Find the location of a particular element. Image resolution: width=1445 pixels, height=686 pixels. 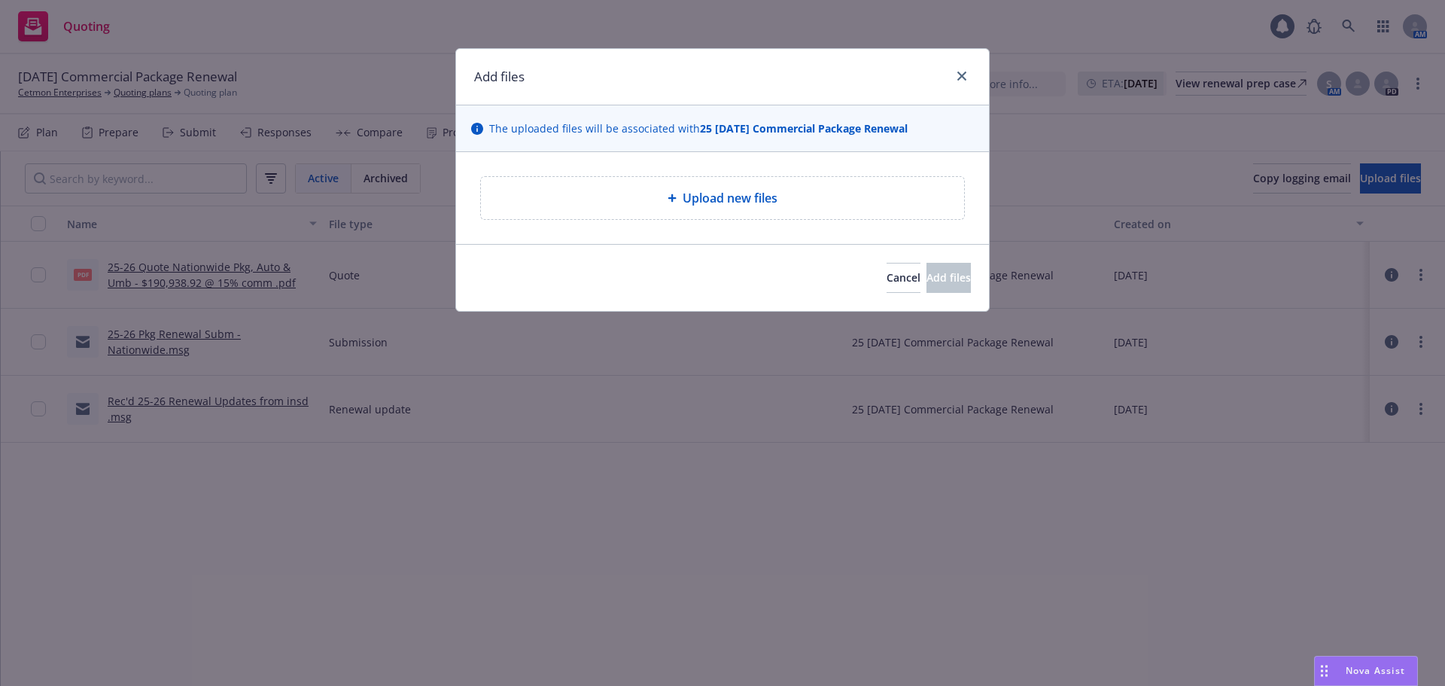

span: Nova Assist is located at coordinates (1375, 670).